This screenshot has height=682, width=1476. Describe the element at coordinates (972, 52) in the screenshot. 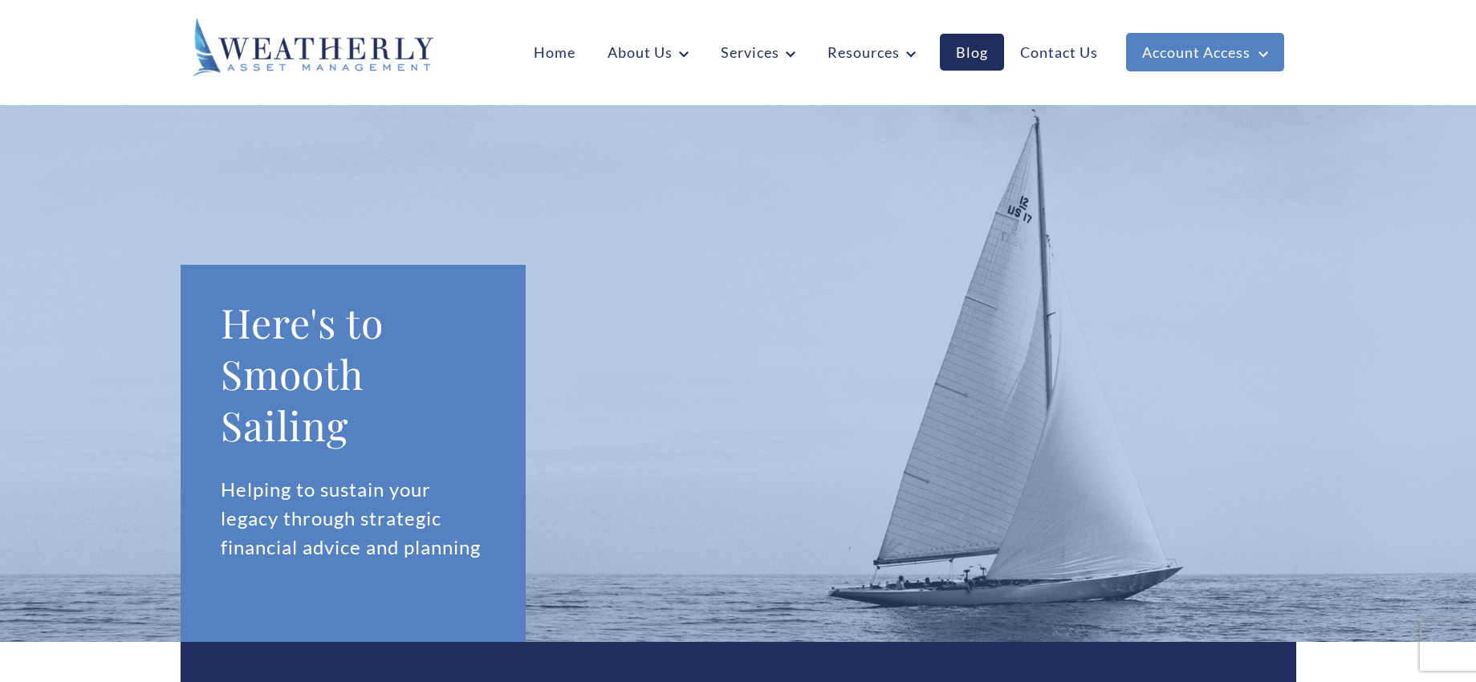

I see `a: Blog` at that location.